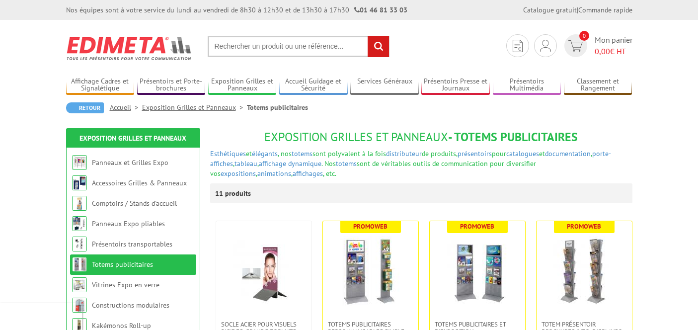 The width and height of the screenshot is (698, 330). What do you see at coordinates (296, 173) in the screenshot?
I see `span: , , , etc.` at bounding box center [296, 173].